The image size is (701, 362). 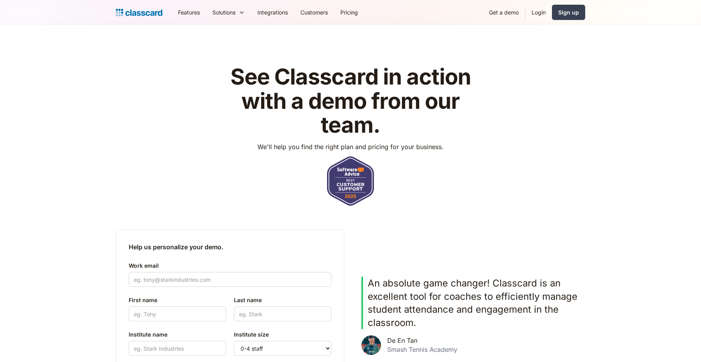 What do you see at coordinates (177, 300) in the screenshot?
I see `label: First name` at bounding box center [177, 300].